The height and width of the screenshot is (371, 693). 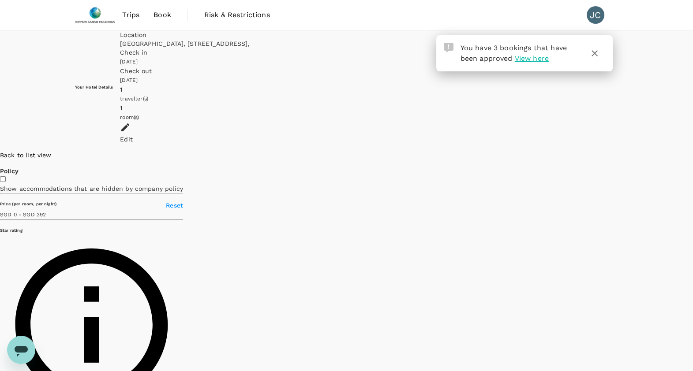 I want to click on div: Edit, so click(x=369, y=139).